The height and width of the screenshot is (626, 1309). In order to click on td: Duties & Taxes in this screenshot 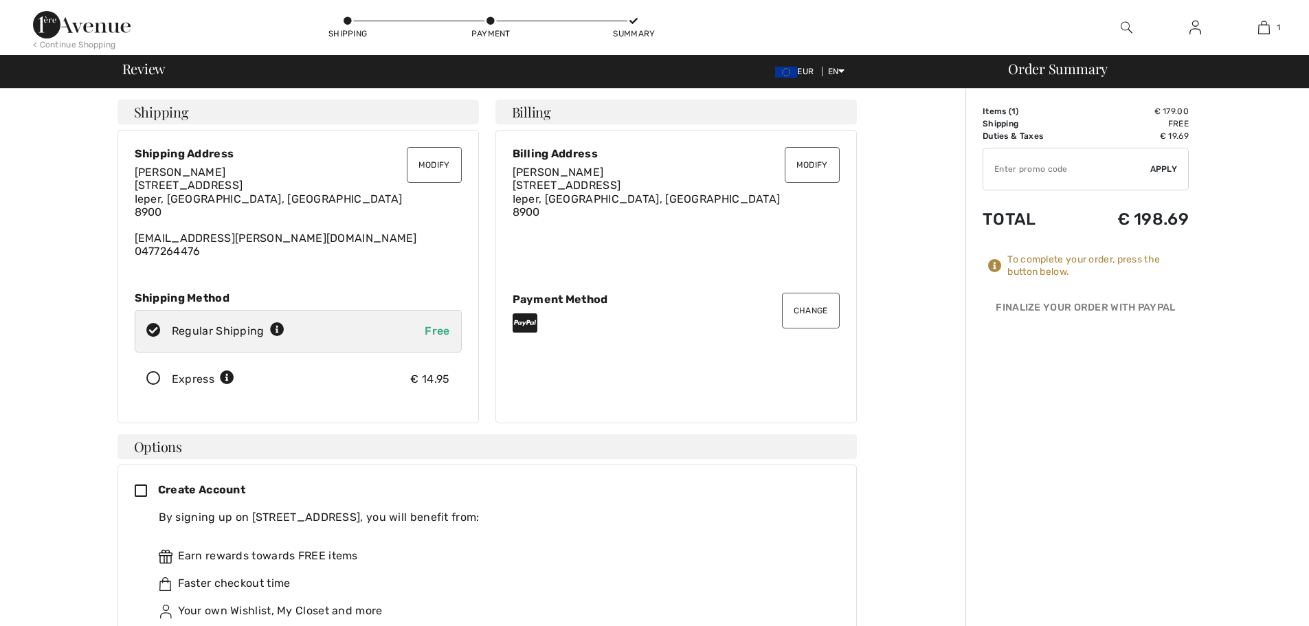, I will do `click(1030, 136)`.